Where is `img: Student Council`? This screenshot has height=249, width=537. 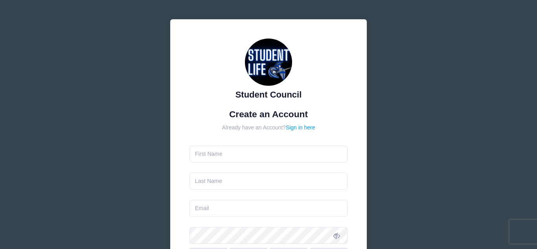 img: Student Council is located at coordinates (269, 62).